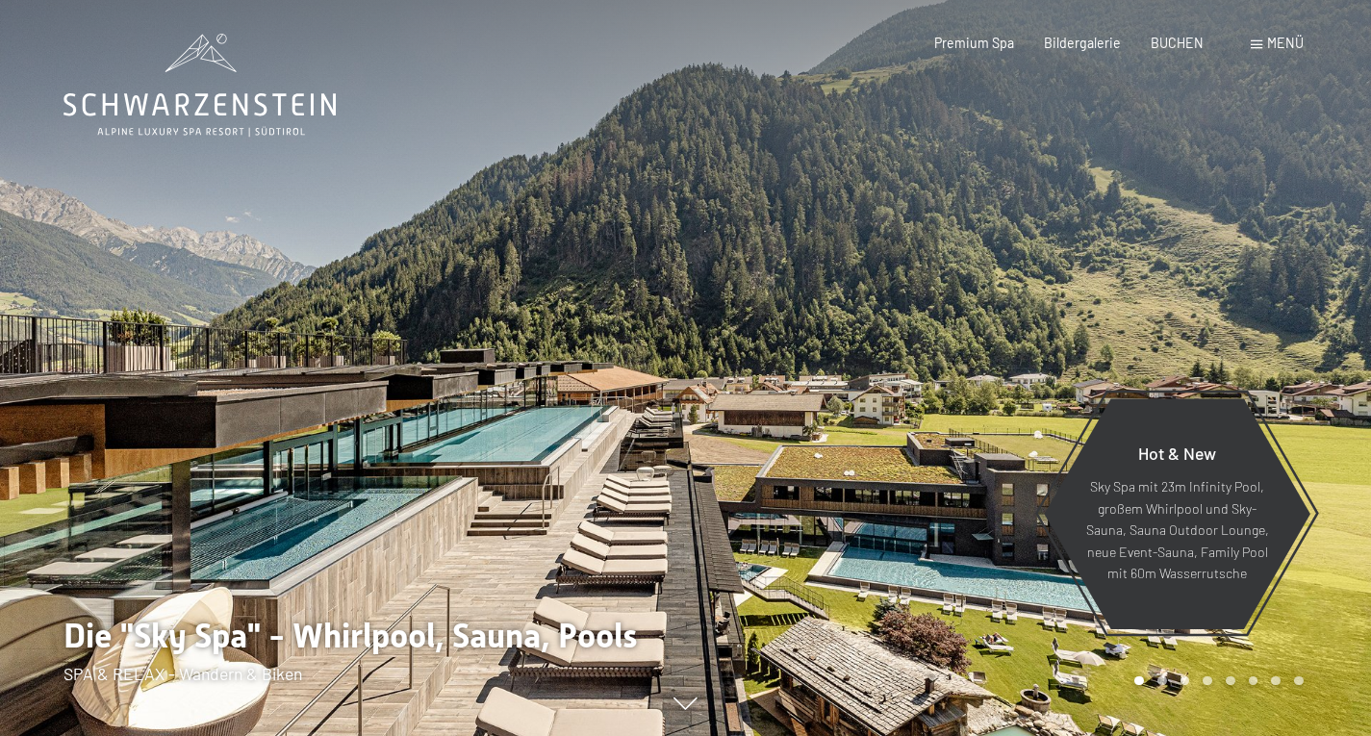  What do you see at coordinates (1285, 42) in the screenshot?
I see `span: Menü` at bounding box center [1285, 42].